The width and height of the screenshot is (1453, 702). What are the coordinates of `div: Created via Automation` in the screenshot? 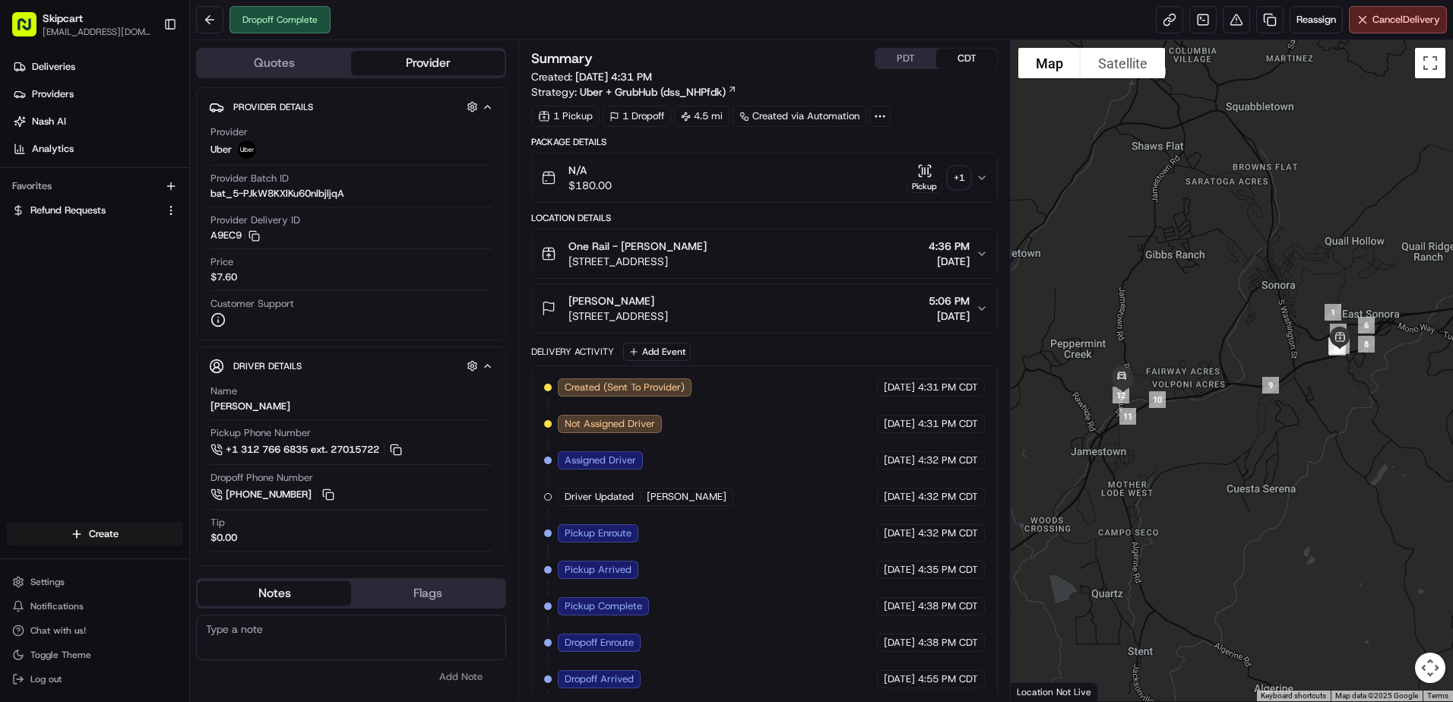 It's located at (799, 116).